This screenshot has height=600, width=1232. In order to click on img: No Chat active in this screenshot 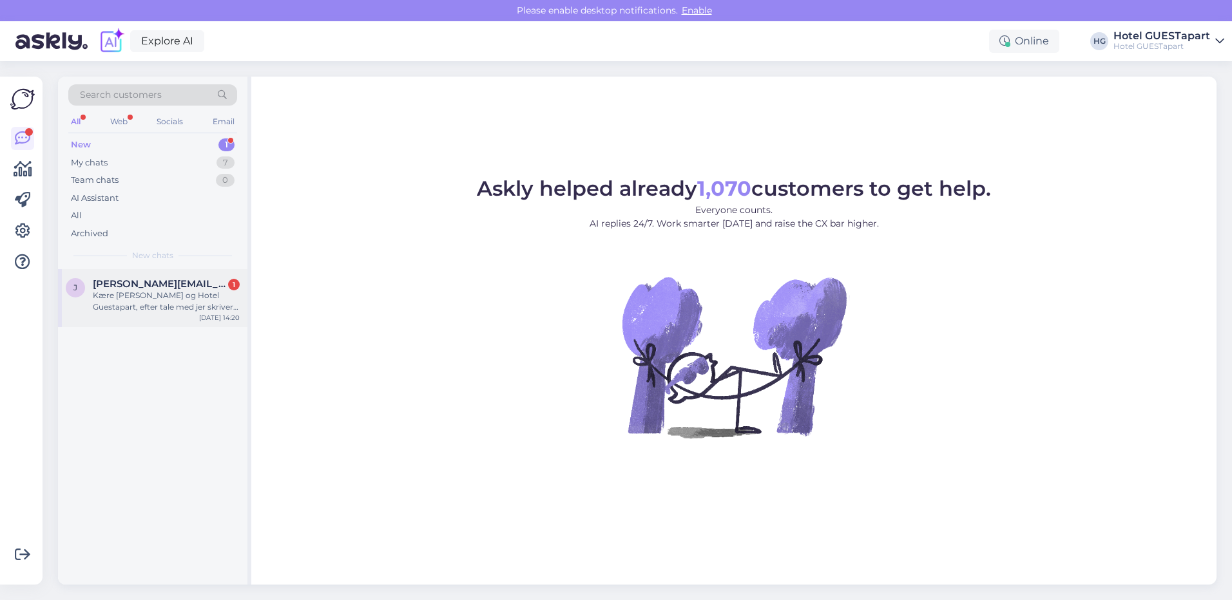, I will do `click(734, 357)`.